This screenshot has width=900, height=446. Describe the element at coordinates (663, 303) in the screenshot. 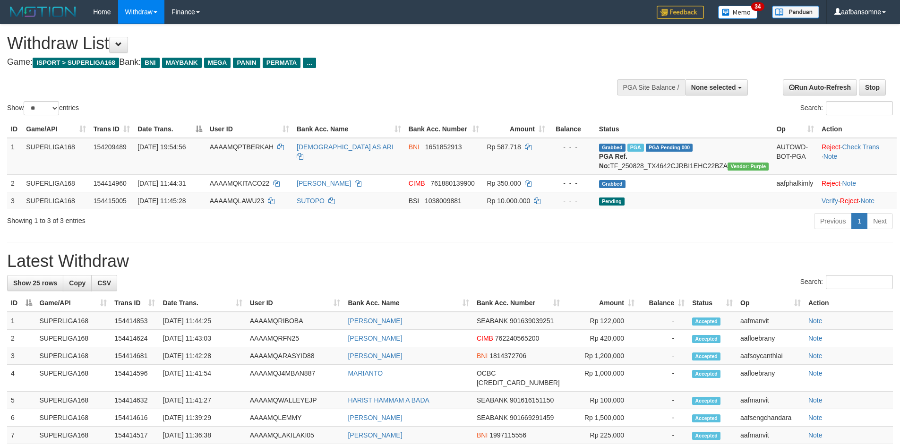

I see `th: Balance: activate to sort column ascending` at that location.